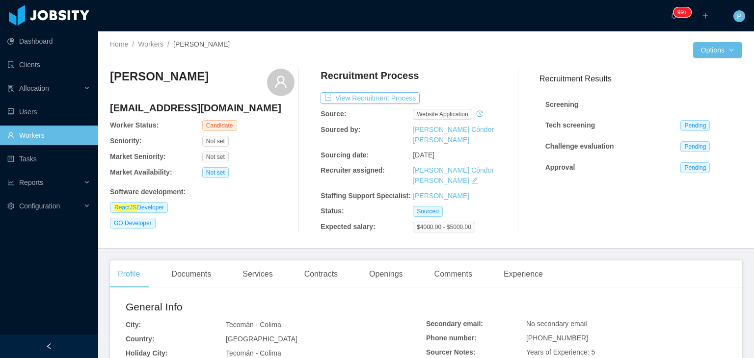 Image resolution: width=754 pixels, height=358 pixels. I want to click on strong: Screening, so click(562, 105).